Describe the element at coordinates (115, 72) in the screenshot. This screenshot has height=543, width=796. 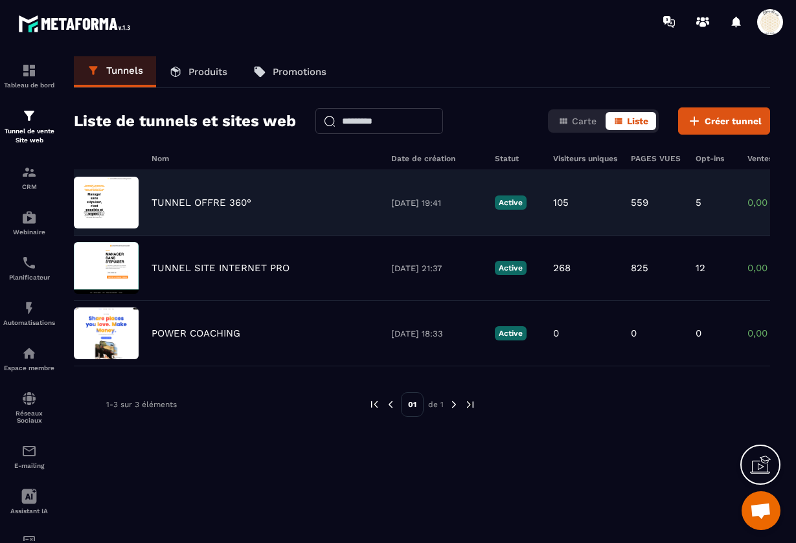
I see `a: Tunnels` at that location.